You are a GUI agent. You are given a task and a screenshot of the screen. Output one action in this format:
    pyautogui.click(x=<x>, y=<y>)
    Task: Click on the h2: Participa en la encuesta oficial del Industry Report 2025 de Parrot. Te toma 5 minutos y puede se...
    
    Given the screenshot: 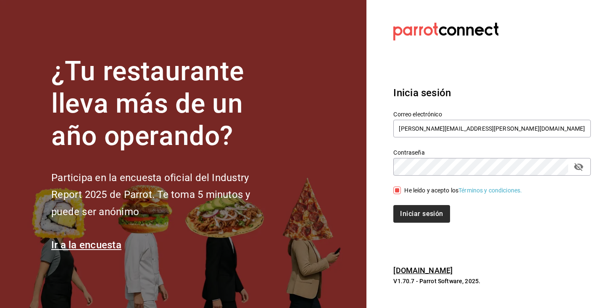 What is the action you would take?
    pyautogui.click(x=165, y=195)
    